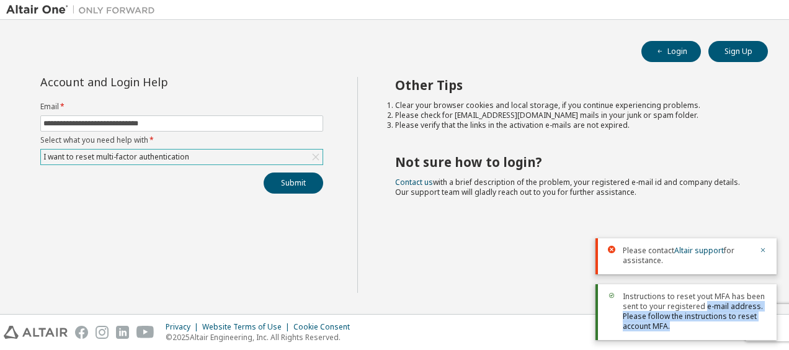 The width and height of the screenshot is (789, 350). I want to click on div: Account and Login Help, so click(153, 82).